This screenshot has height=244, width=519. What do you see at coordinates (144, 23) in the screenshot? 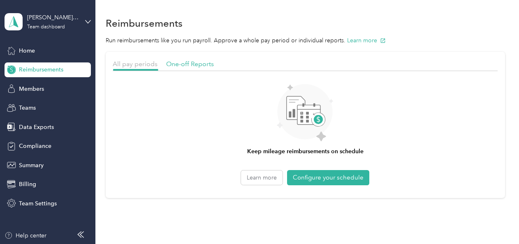
I see `h1: Reimbursements` at bounding box center [144, 23].